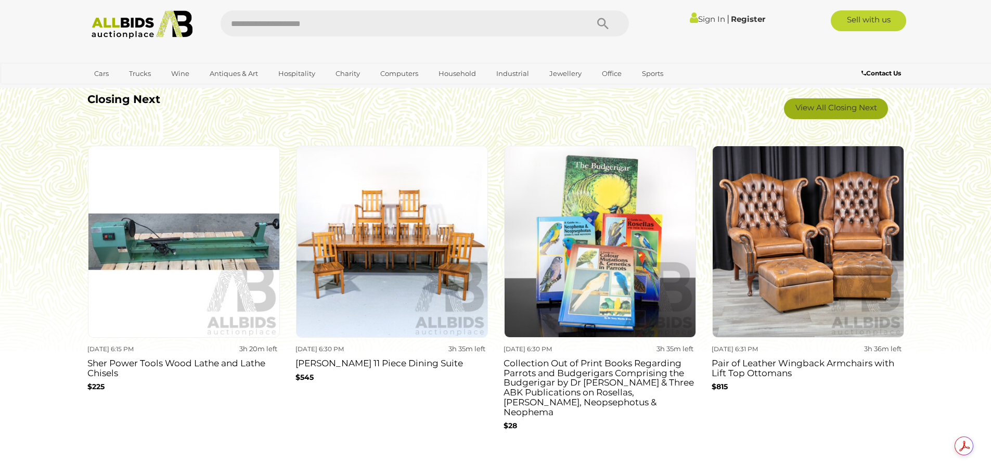  What do you see at coordinates (184, 241) in the screenshot?
I see `img: Sher Power Tools Wood Lathe and Lathe Chisels` at bounding box center [184, 241].